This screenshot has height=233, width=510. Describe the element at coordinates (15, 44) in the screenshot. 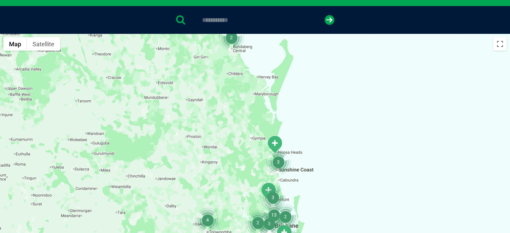

I see `button: Show street map` at that location.